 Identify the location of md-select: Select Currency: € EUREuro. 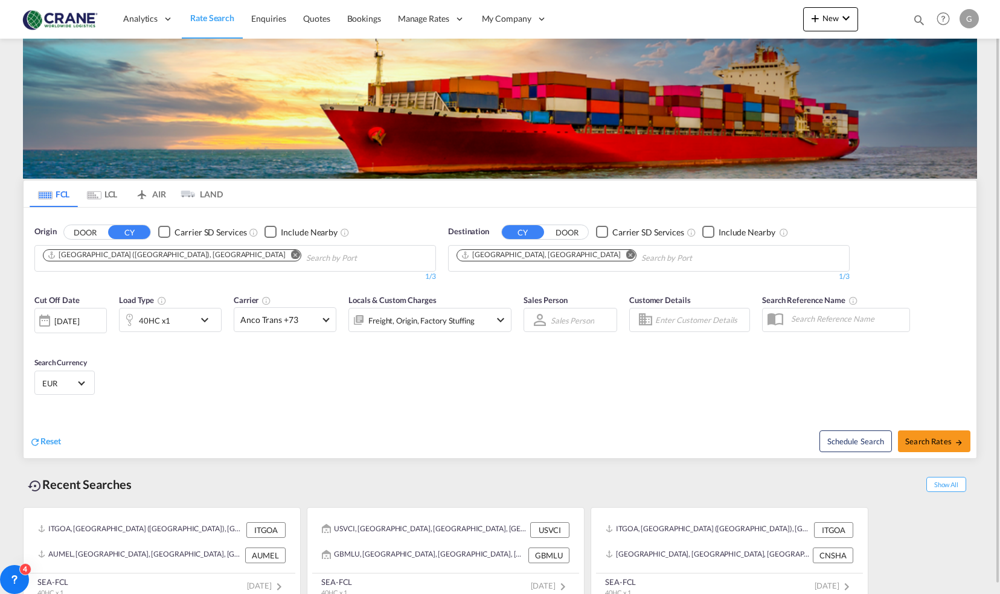
(65, 383).